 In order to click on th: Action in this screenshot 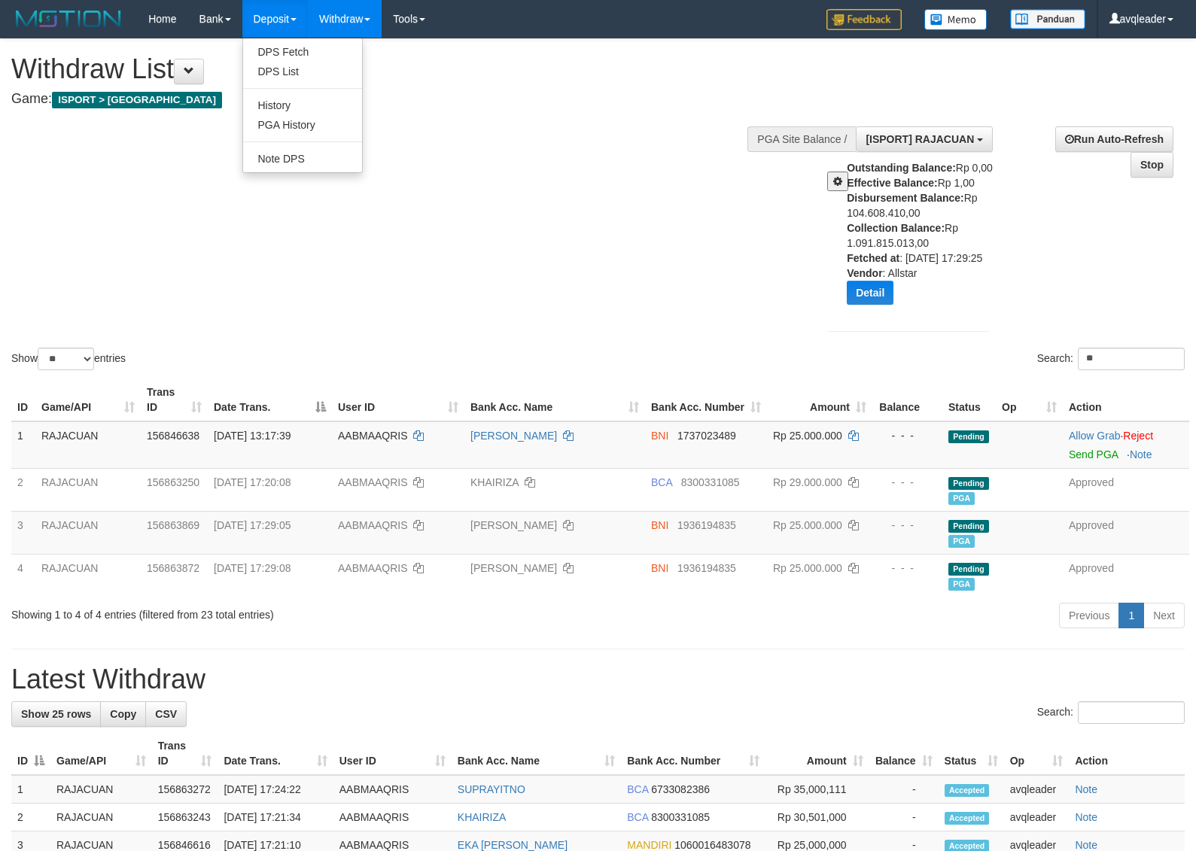, I will do `click(1126, 753)`.